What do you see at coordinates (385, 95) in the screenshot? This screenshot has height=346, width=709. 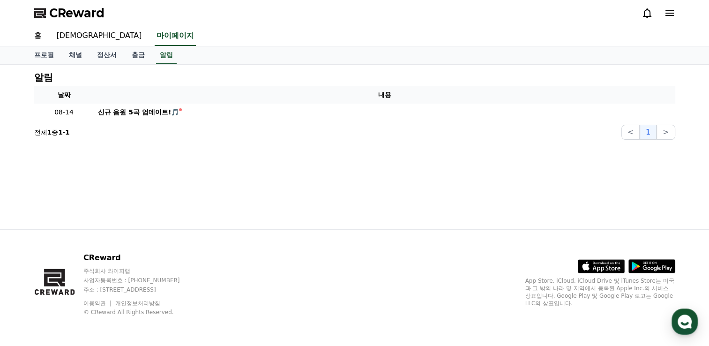 I see `th: 내용` at bounding box center [385, 95].